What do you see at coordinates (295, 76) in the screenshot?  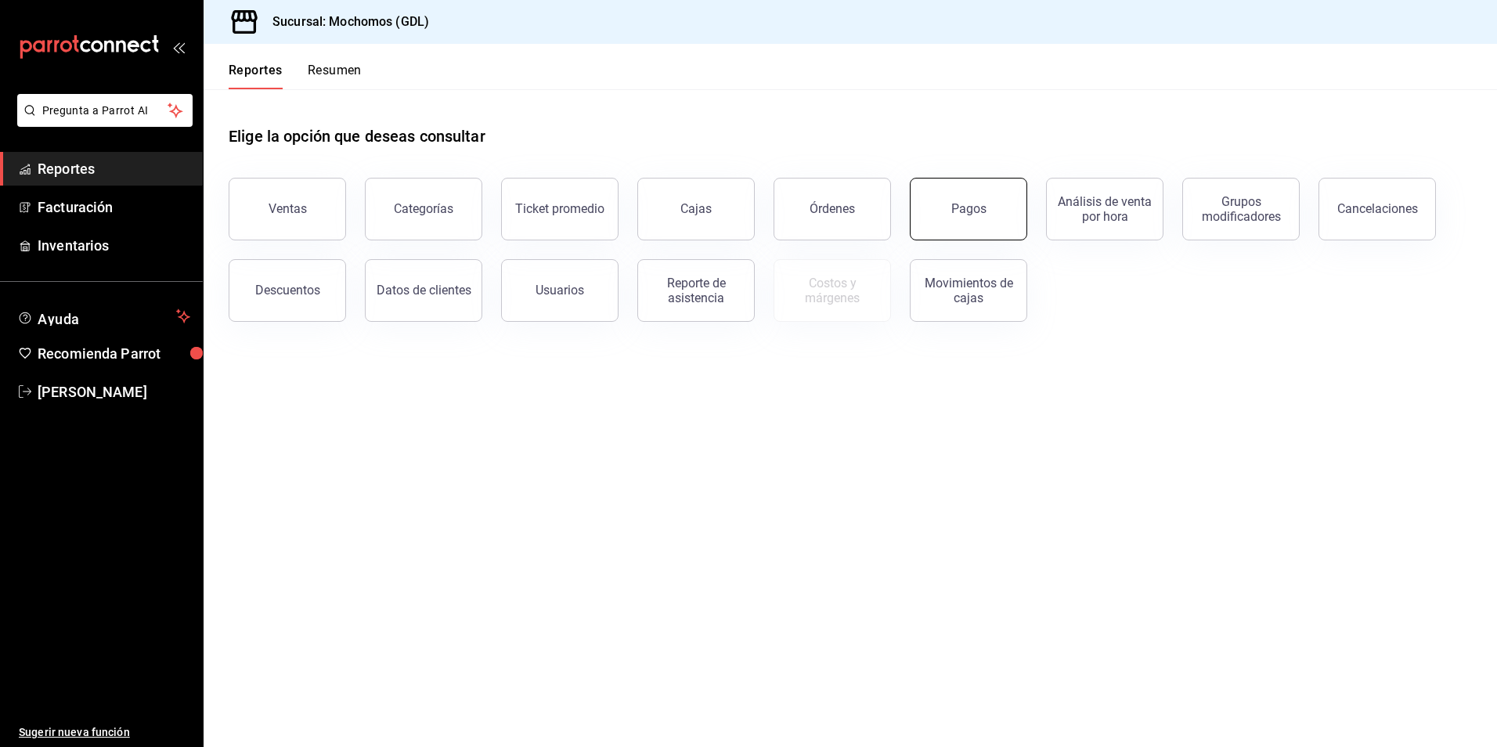 I see `div: navigation tabs` at bounding box center [295, 76].